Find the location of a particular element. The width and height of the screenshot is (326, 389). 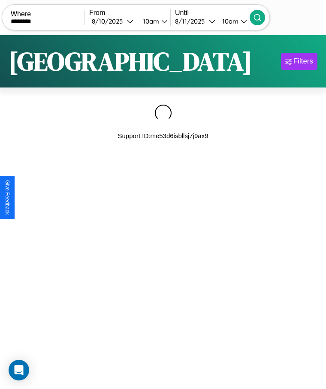

div: Give Feedback is located at coordinates (7, 197).